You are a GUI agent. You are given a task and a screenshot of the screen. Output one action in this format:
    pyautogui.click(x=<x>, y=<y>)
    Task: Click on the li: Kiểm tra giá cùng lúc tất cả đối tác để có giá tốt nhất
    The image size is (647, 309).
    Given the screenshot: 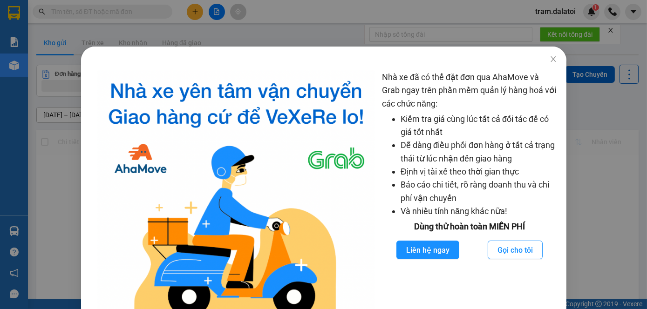 What is the action you would take?
    pyautogui.click(x=479, y=126)
    